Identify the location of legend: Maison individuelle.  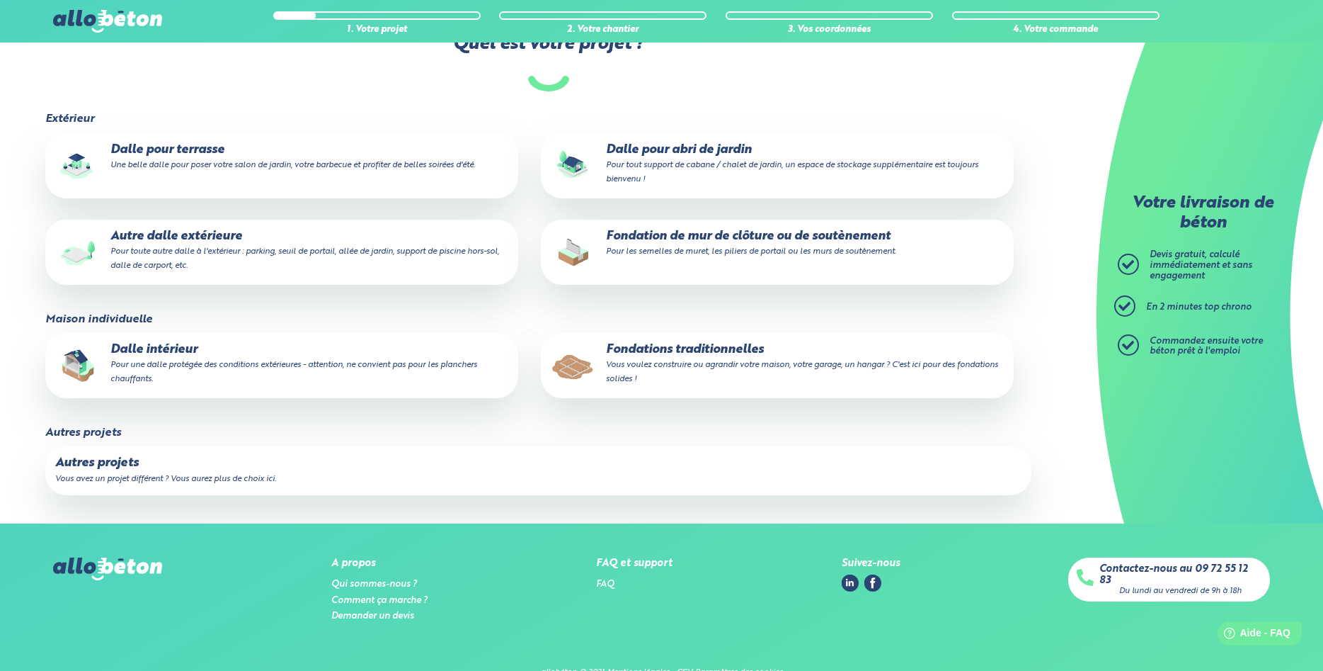
(98, 319).